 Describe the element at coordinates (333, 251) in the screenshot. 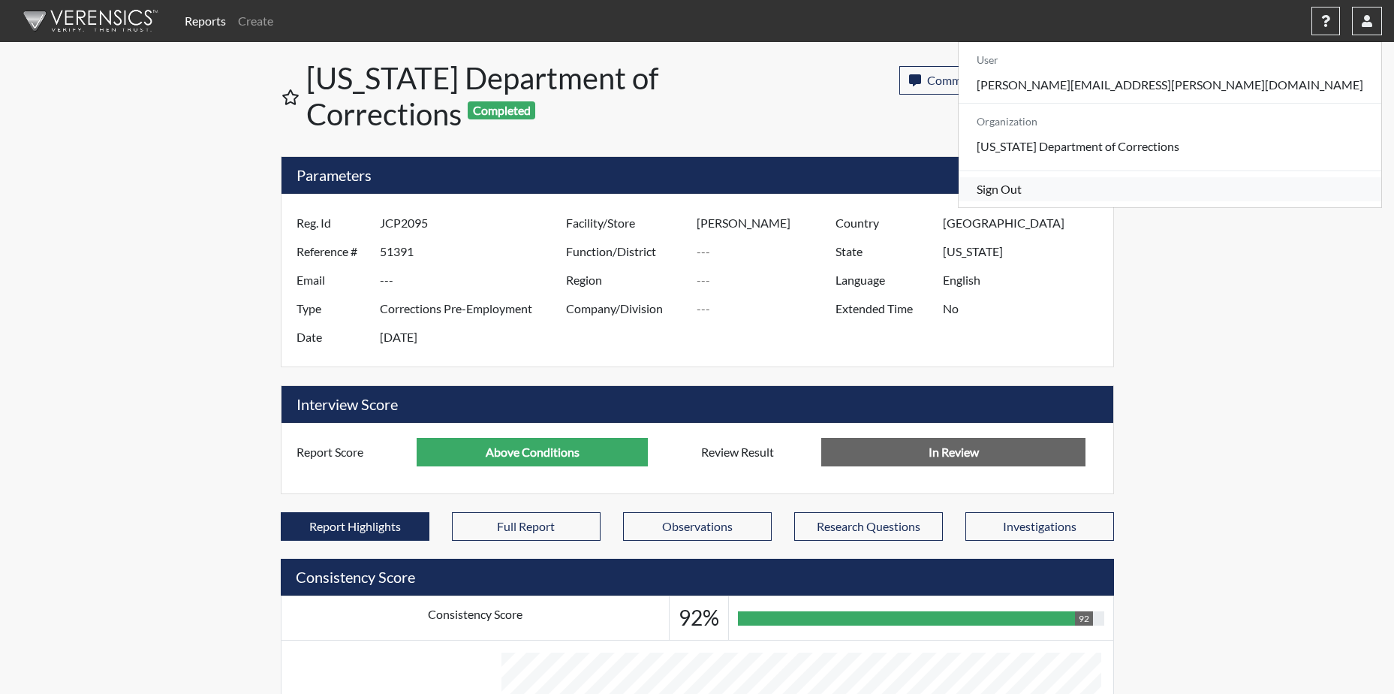

I see `label: Reference #` at that location.